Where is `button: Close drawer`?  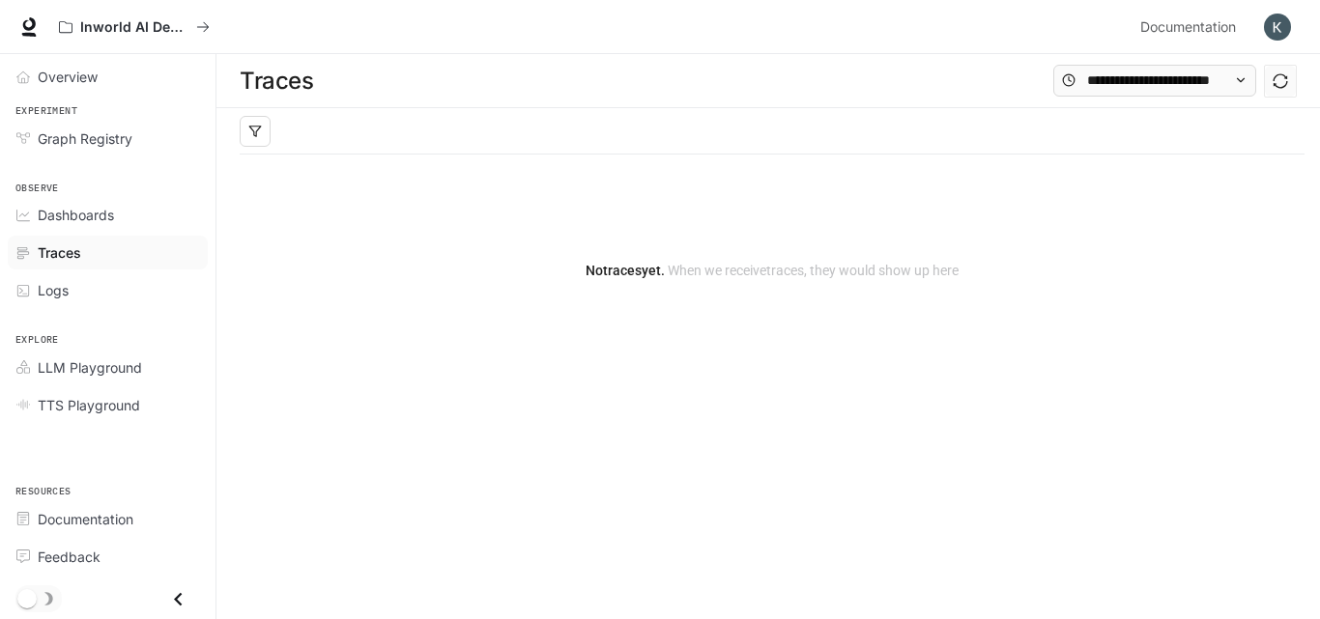 button: Close drawer is located at coordinates (178, 599).